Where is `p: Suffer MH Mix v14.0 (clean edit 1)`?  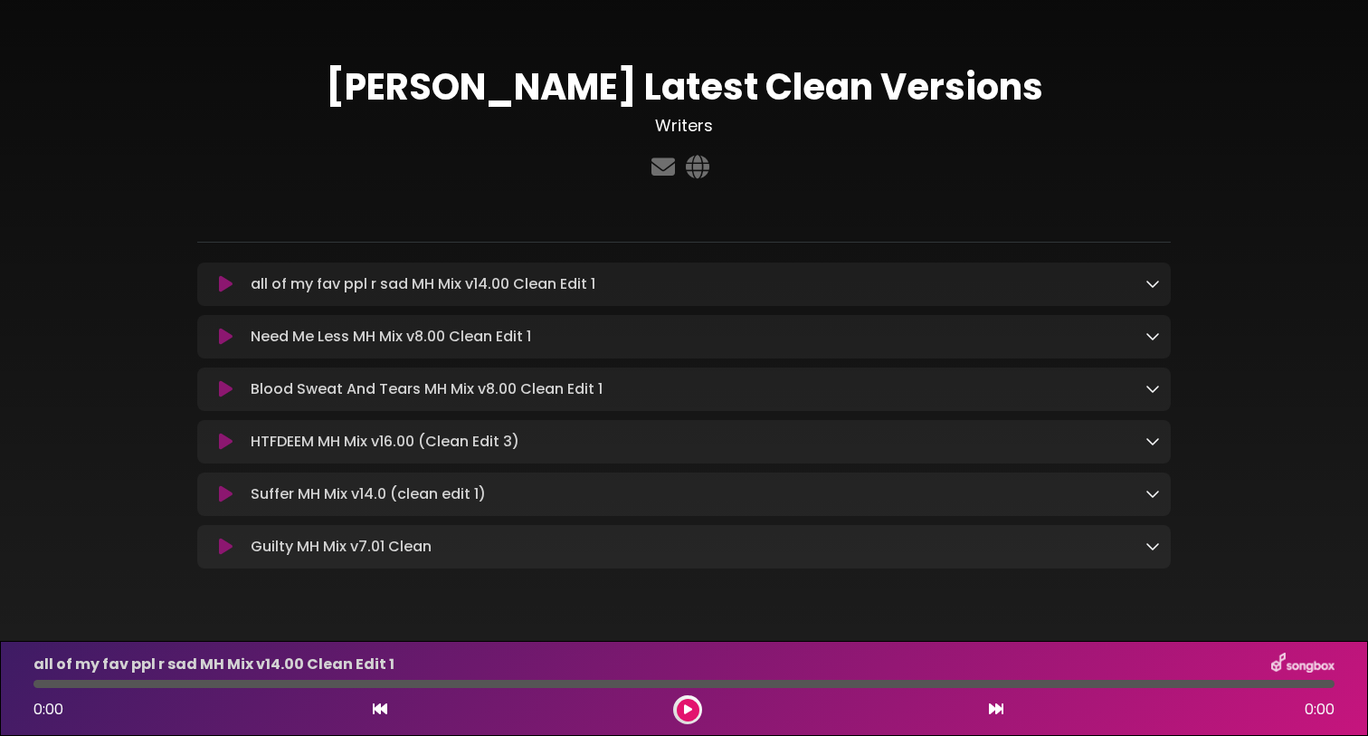 p: Suffer MH Mix v14.0 (clean edit 1) is located at coordinates (368, 494).